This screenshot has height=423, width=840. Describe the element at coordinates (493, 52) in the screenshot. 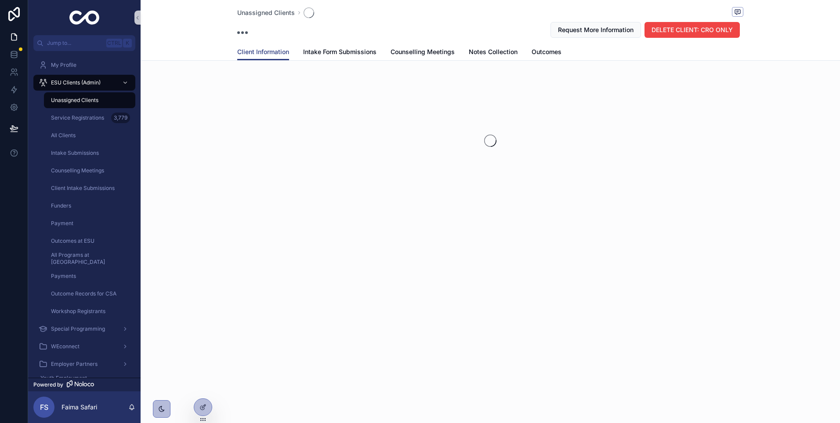

I see `span: Notes Collection` at that location.